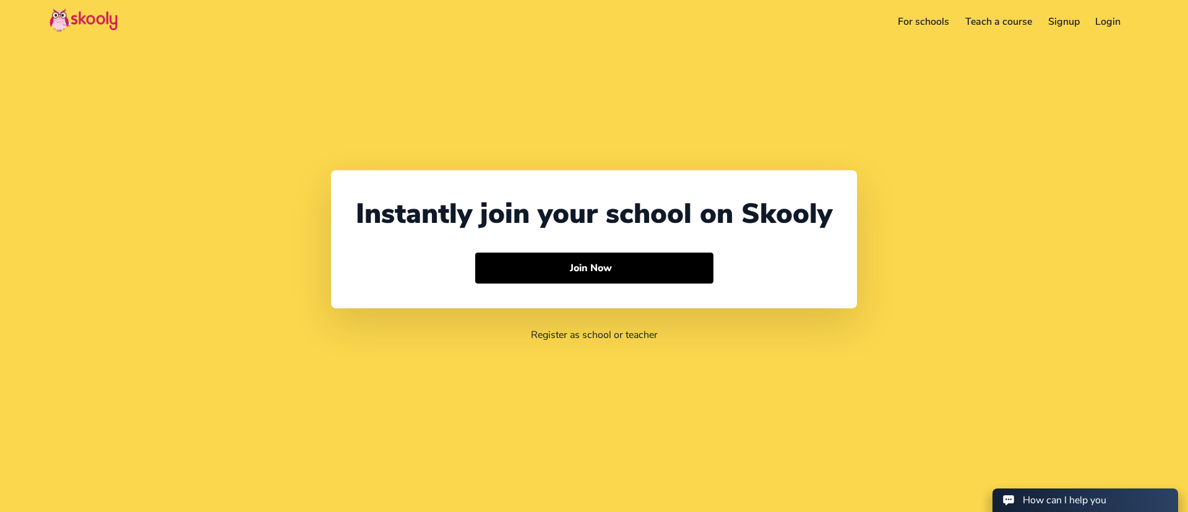 The image size is (1188, 512). I want to click on div: Instantly join your school on Skooly, so click(594, 213).